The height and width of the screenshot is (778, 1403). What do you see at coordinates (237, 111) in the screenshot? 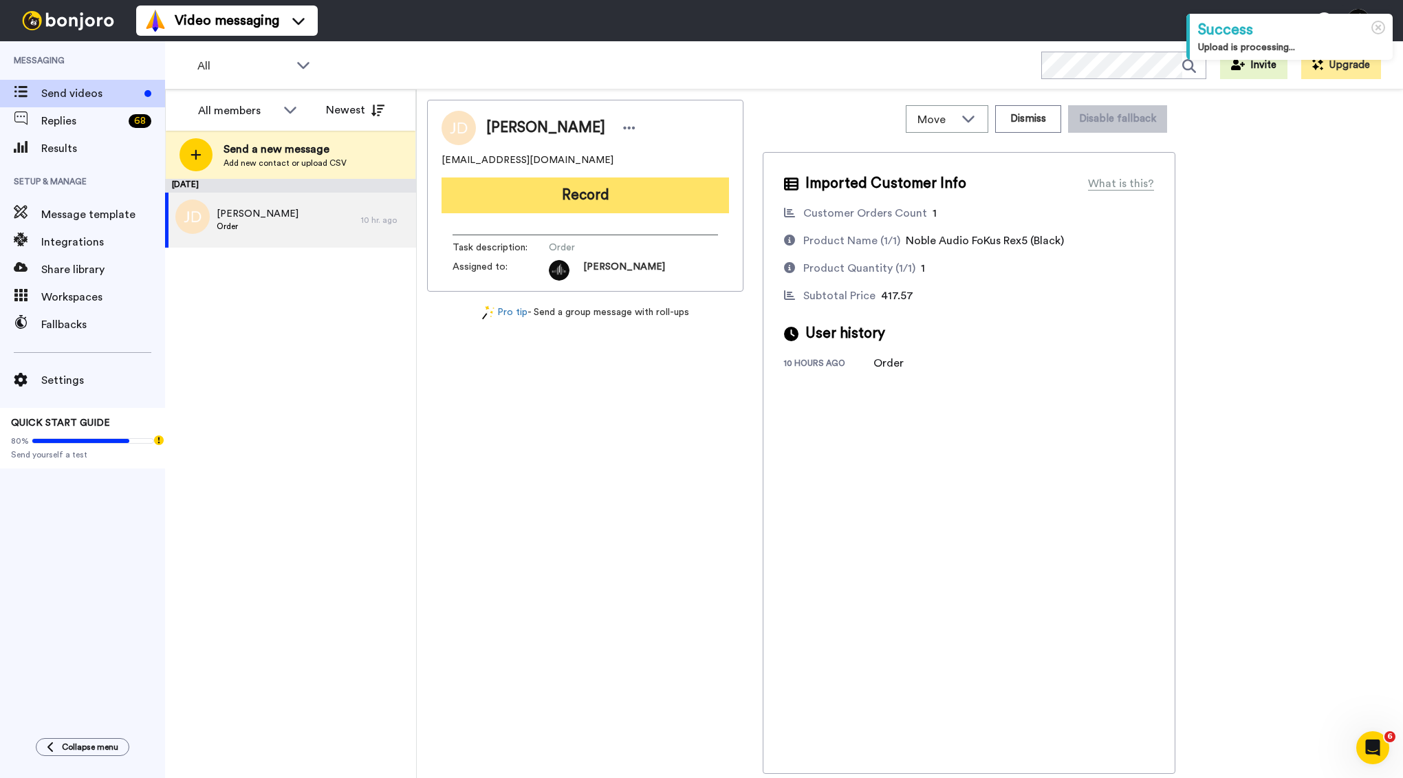
I see `div: All members` at bounding box center [237, 111].